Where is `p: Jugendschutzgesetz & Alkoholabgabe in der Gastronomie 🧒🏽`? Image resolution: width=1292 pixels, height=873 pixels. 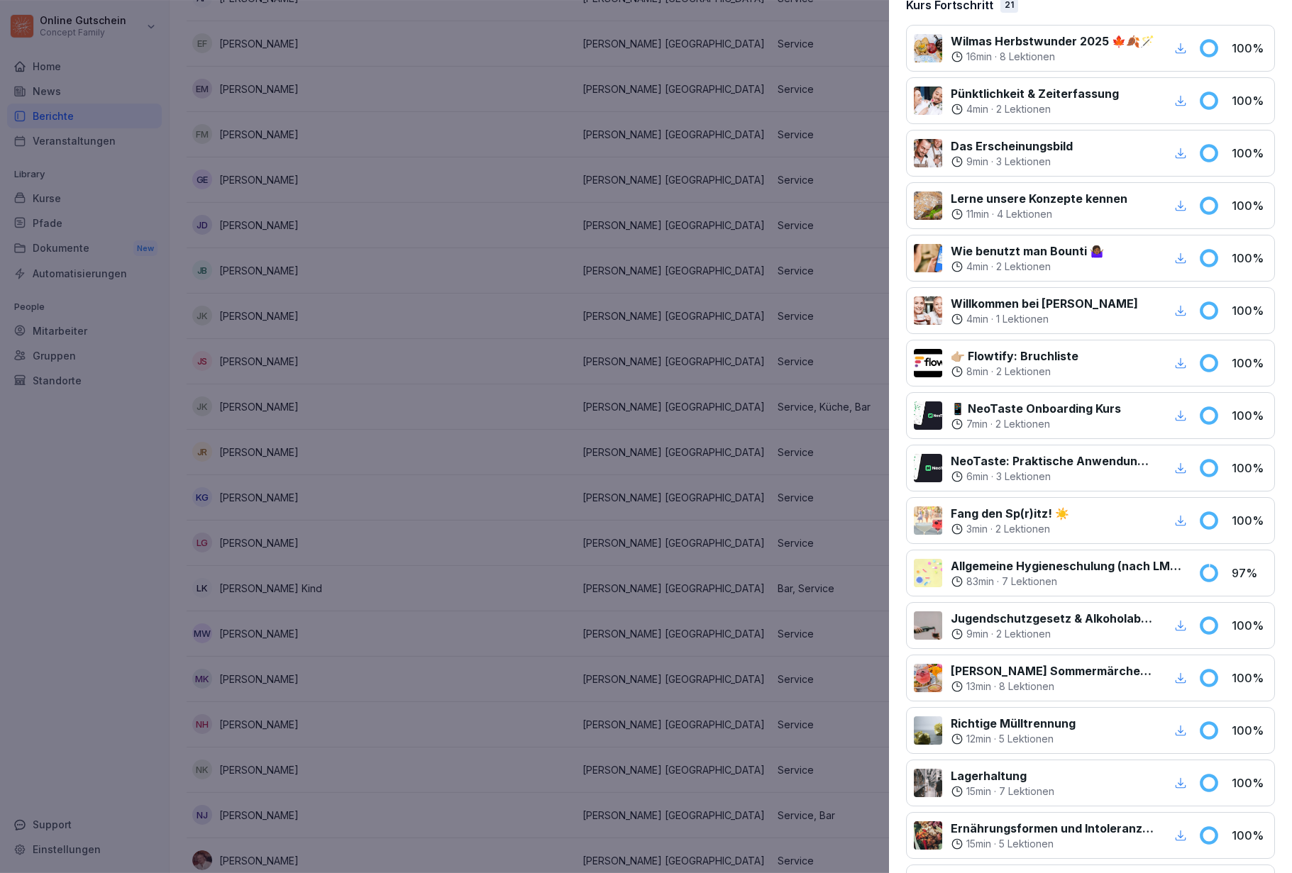
p: Jugendschutzgesetz & Alkoholabgabe in der Gastronomie 🧒🏽 is located at coordinates (1052, 618).